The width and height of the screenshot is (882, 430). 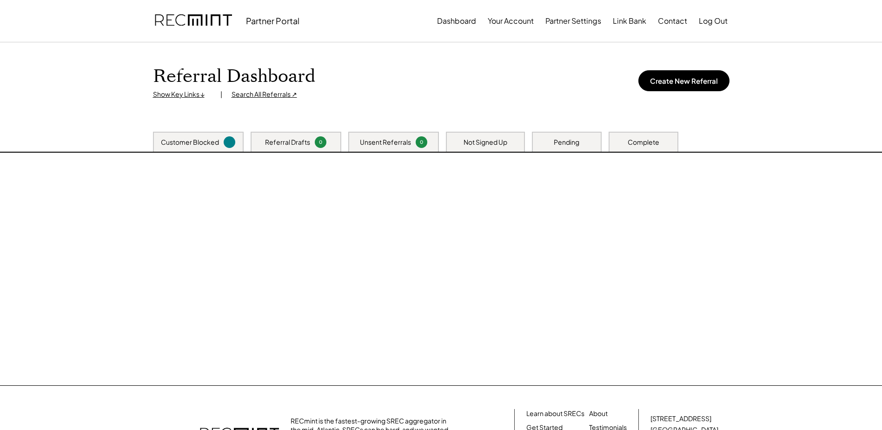 What do you see at coordinates (457, 21) in the screenshot?
I see `button: Dashboard` at bounding box center [457, 21].